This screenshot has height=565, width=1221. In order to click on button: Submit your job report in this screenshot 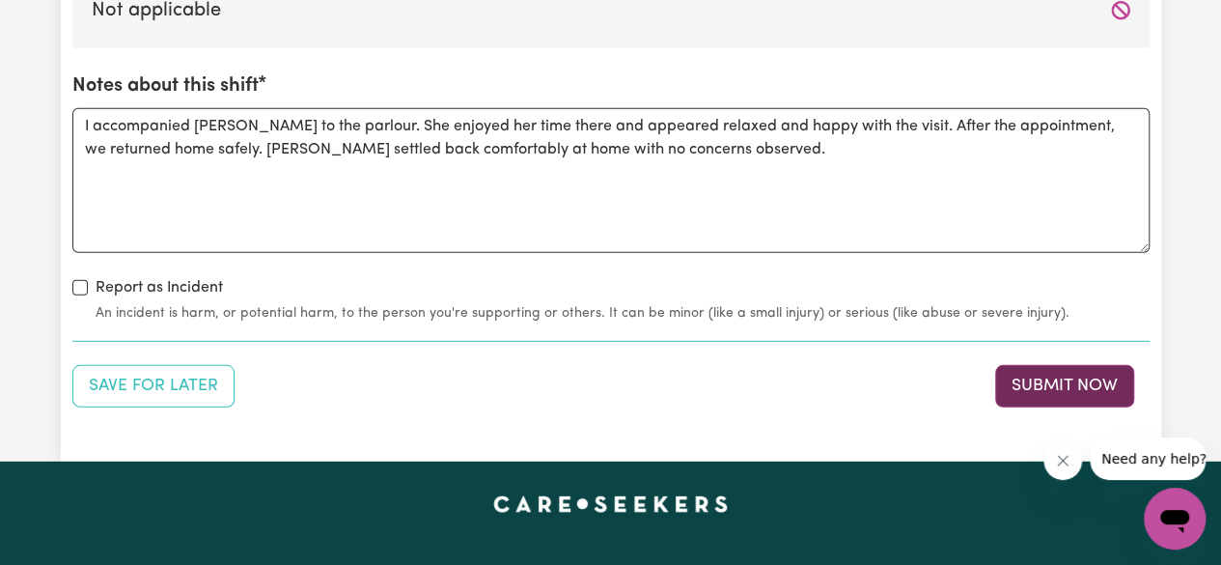, I will do `click(1065, 386)`.